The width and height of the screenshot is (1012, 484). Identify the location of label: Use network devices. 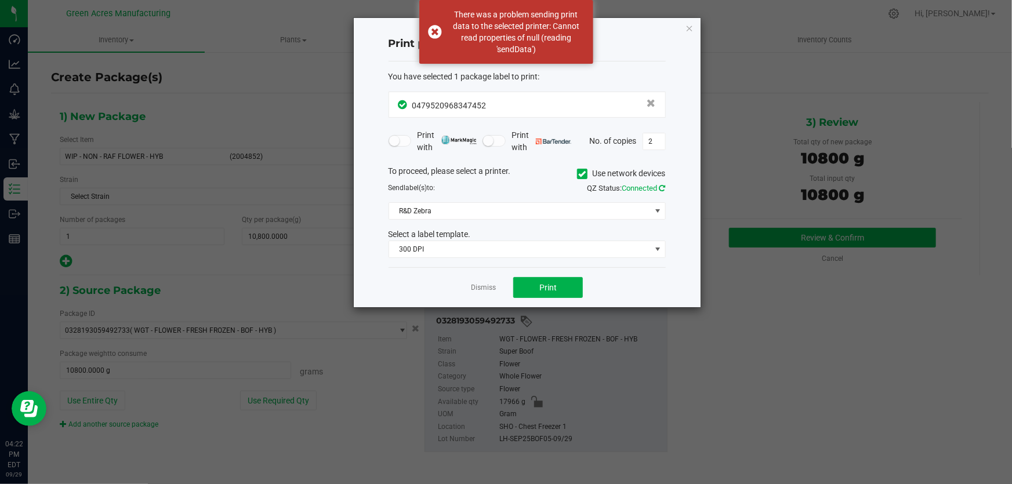
(621, 173).